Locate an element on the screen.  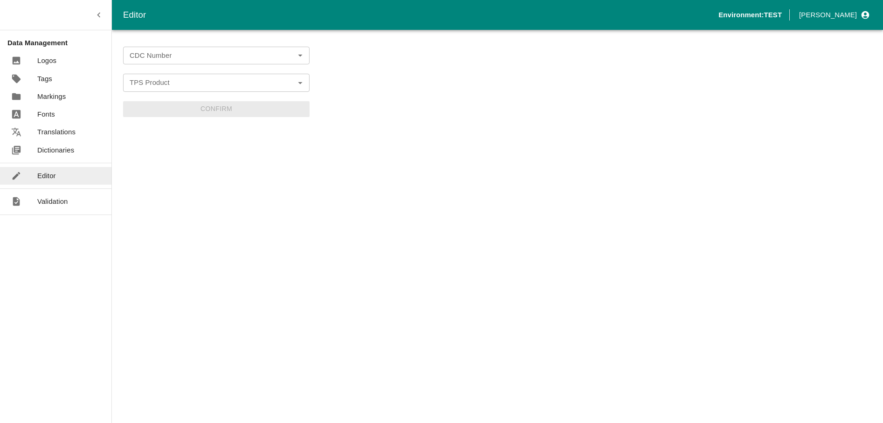
p: Data Management is located at coordinates (59, 43).